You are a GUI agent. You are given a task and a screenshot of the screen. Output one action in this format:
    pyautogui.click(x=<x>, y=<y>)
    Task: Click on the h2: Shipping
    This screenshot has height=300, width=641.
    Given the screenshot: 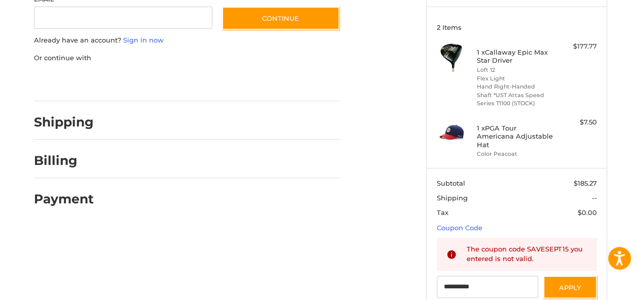 What is the action you would take?
    pyautogui.click(x=64, y=122)
    